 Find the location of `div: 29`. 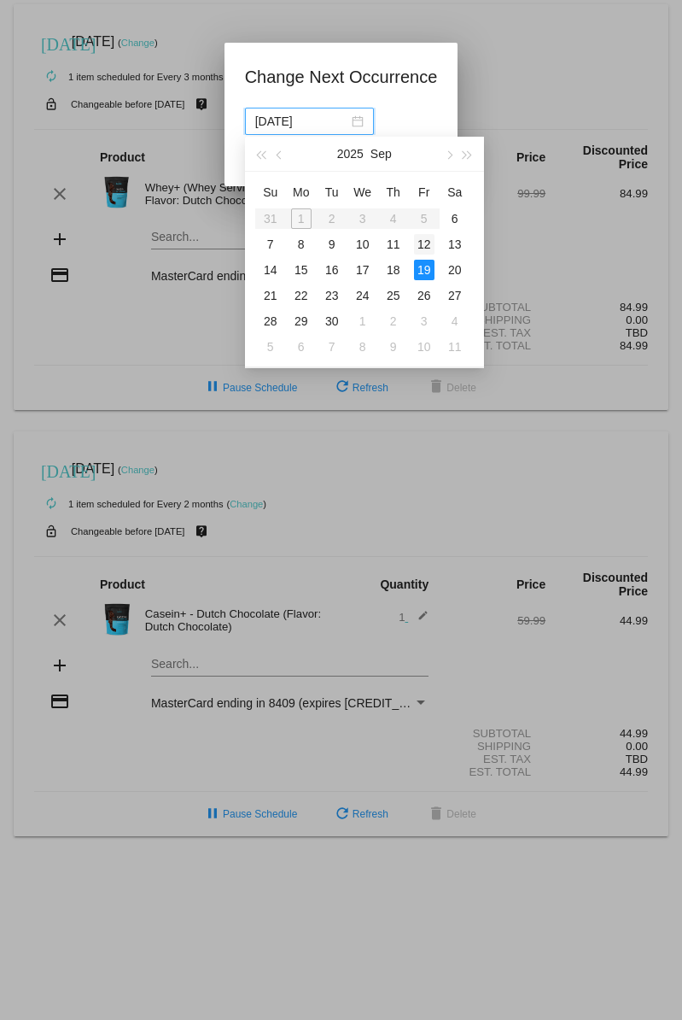

div: 29 is located at coordinates (302, 321).